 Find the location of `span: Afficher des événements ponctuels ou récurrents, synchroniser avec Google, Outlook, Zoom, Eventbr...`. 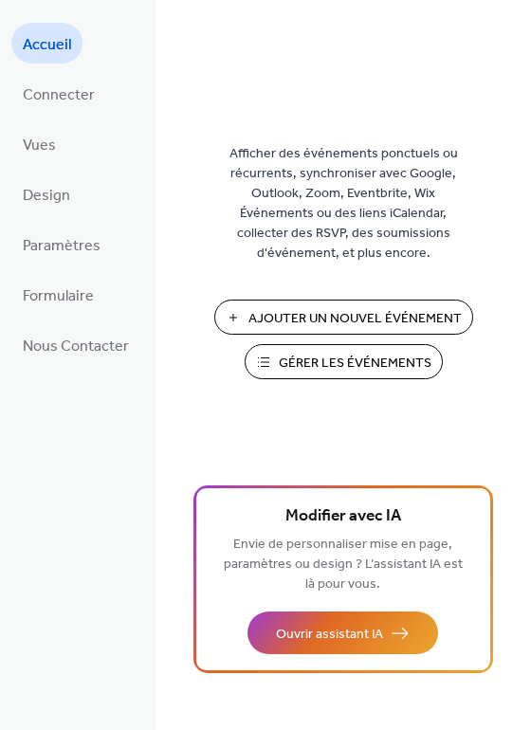

span: Afficher des événements ponctuels ou récurrents, synchroniser avec Google, Outlook, Zoom, Eventbr... is located at coordinates (343, 204).